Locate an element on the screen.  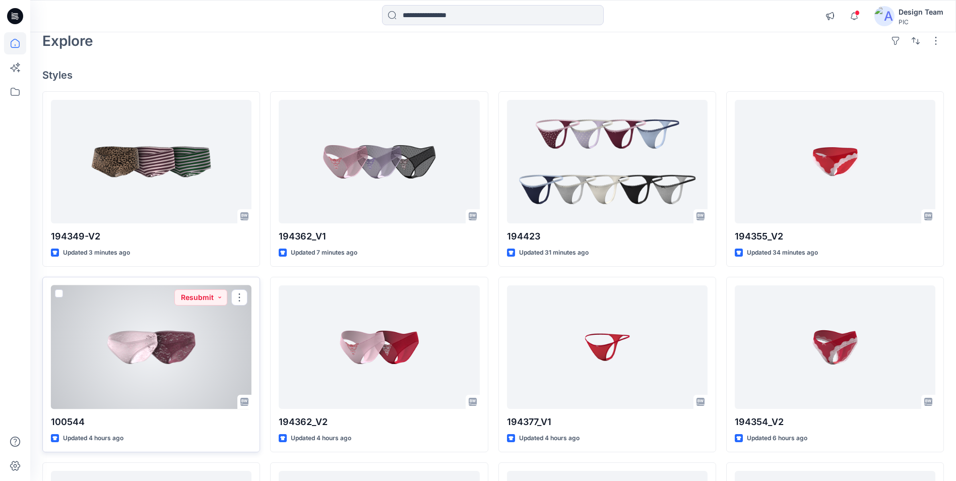
p: Updated 3 minutes ago is located at coordinates (96, 252).